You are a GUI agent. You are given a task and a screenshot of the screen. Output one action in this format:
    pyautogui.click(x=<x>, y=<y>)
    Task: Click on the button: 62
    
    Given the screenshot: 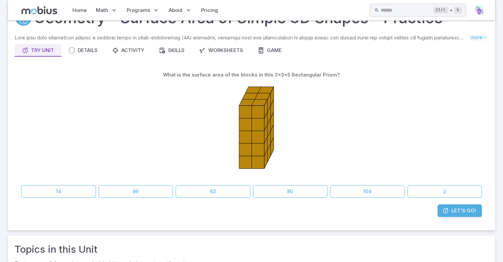 What is the action you would take?
    pyautogui.click(x=213, y=191)
    